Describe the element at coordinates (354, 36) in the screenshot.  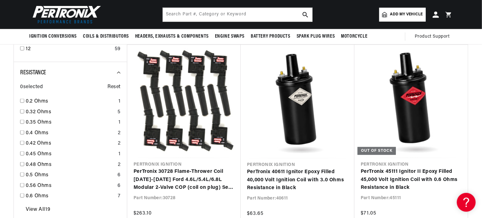
I see `span: Motorcycle` at that location.